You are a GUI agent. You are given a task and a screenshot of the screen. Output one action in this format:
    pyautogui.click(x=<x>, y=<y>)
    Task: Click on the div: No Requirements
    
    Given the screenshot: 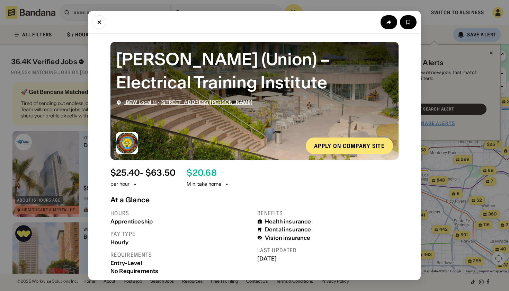 What is the action you would take?
    pyautogui.click(x=181, y=271)
    